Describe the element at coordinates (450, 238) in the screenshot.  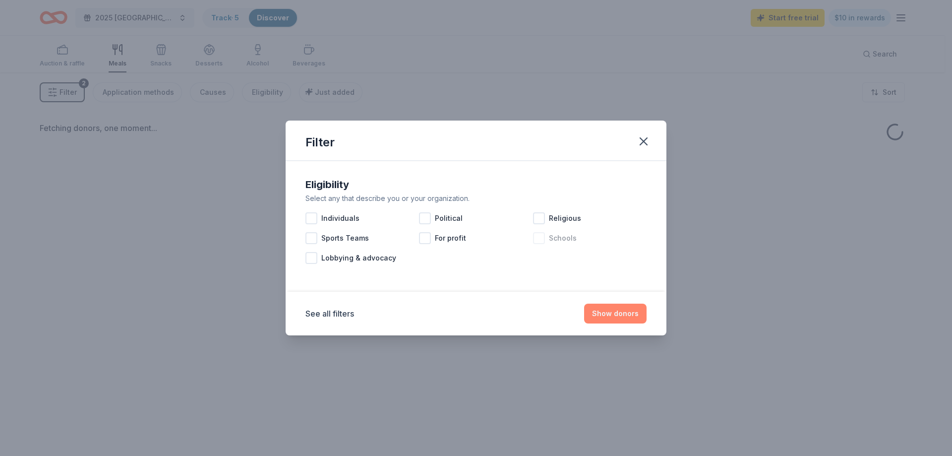
I see `span: For profit` at that location.